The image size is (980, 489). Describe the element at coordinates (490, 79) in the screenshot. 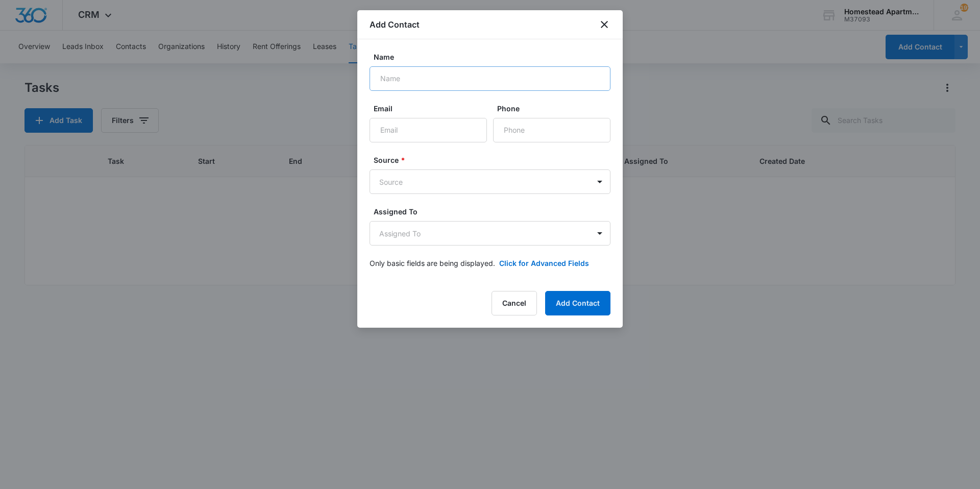

I see `input: Name` at that location.